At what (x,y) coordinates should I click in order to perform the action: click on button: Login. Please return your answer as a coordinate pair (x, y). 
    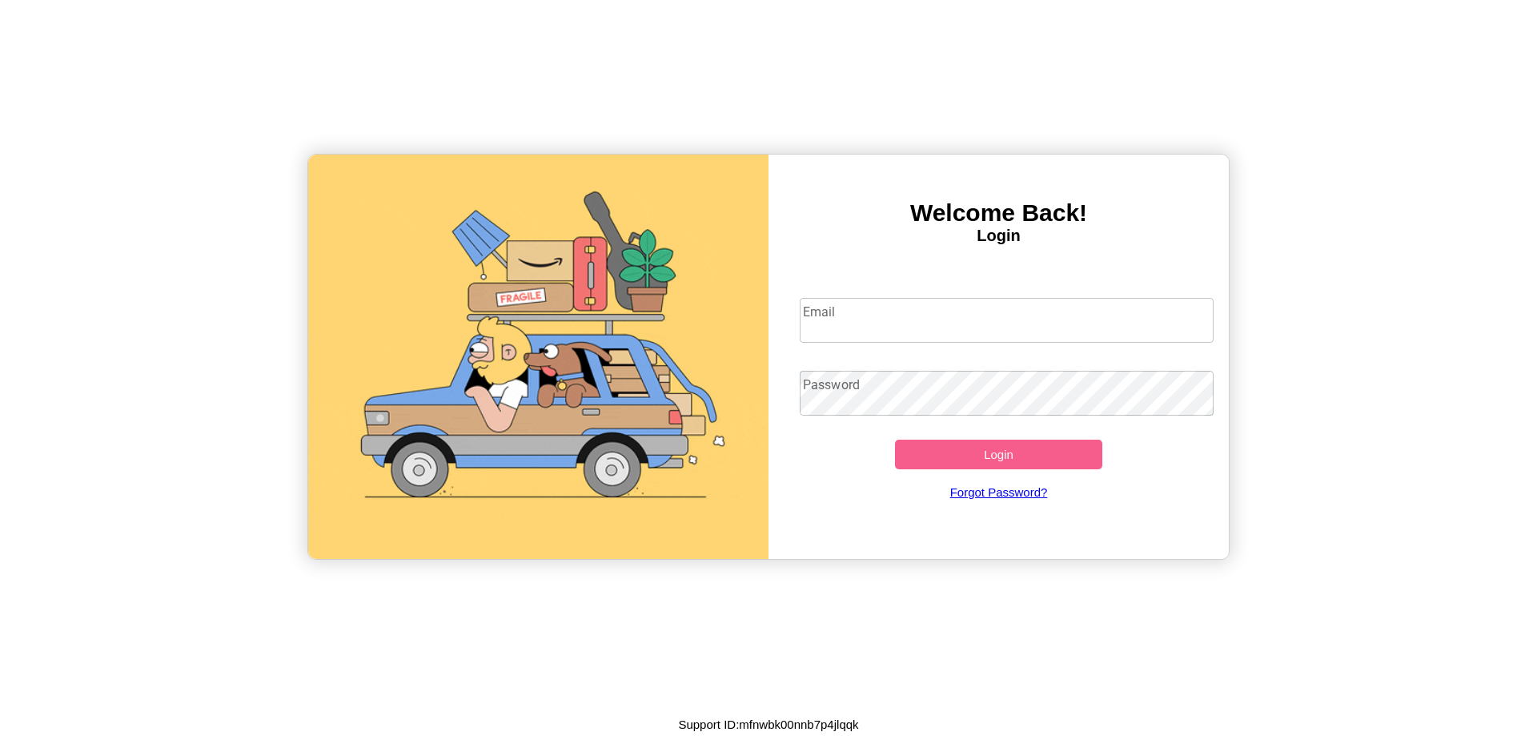
    Looking at the image, I should click on (998, 454).